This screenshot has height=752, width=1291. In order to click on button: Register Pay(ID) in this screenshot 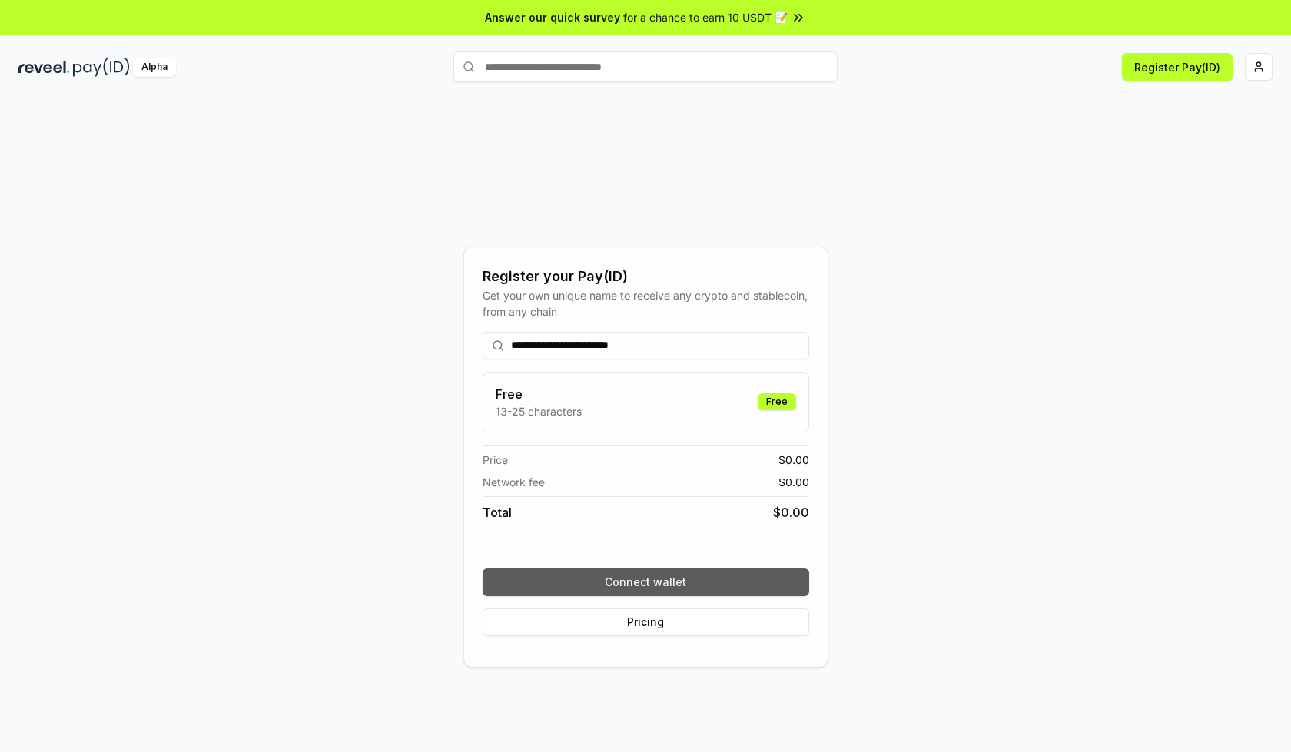, I will do `click(1177, 67)`.